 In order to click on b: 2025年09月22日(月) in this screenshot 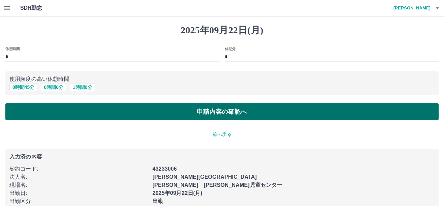, I will do `click(177, 193)`.